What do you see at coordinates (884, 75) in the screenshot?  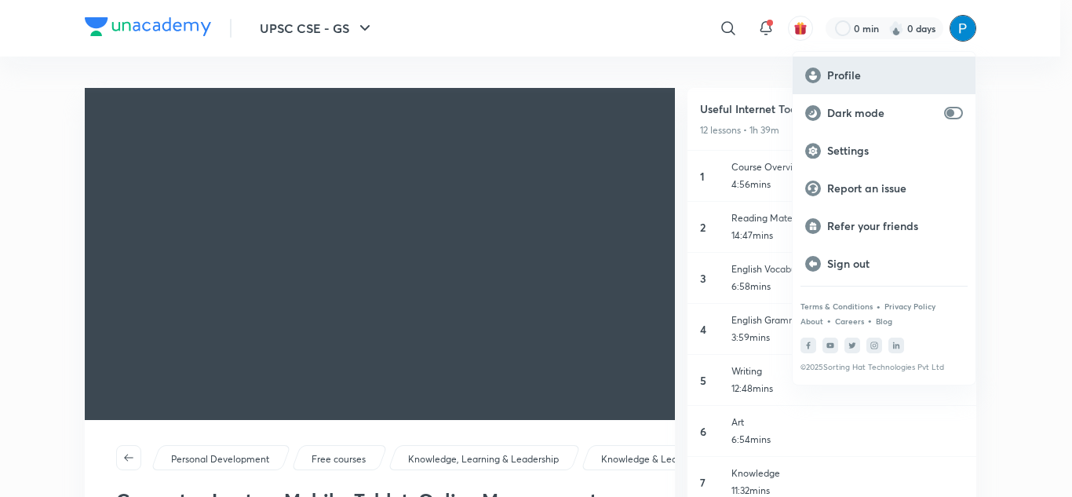 I see `a: Profile` at bounding box center [884, 75].